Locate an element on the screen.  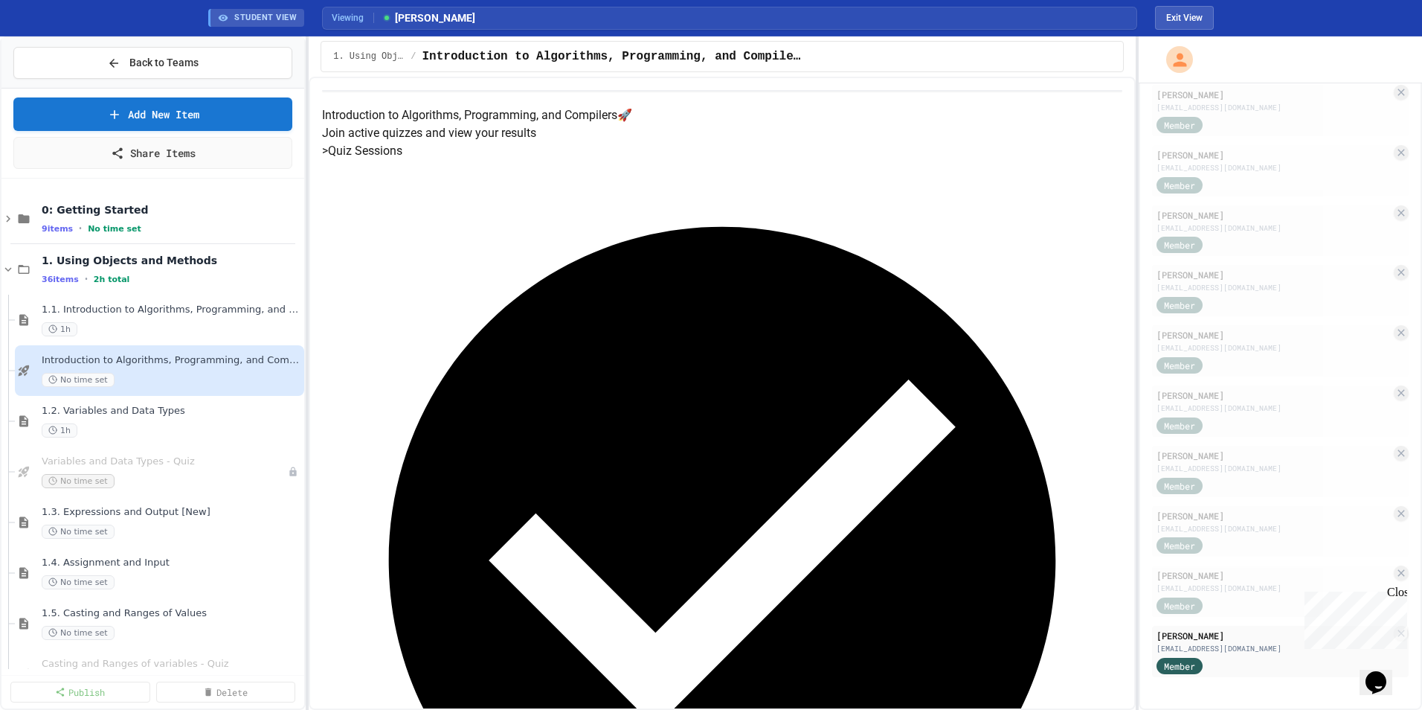
span: 1.4. Assignment and Input is located at coordinates (171, 562).